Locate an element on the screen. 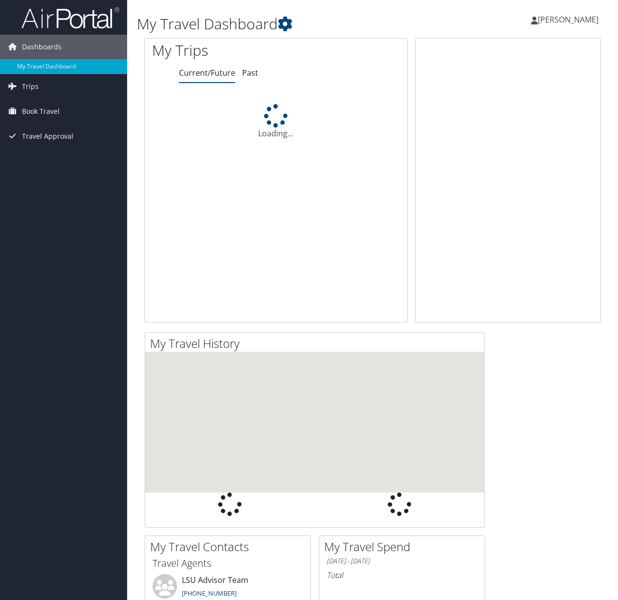 The width and height of the screenshot is (618, 600). img: airportal-logo.png is located at coordinates (70, 18).